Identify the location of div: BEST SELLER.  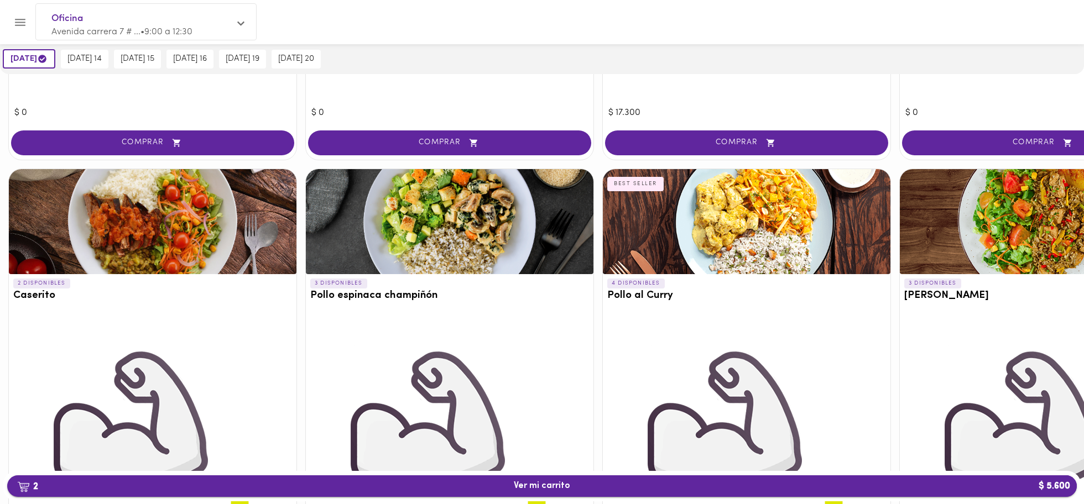
(635, 184).